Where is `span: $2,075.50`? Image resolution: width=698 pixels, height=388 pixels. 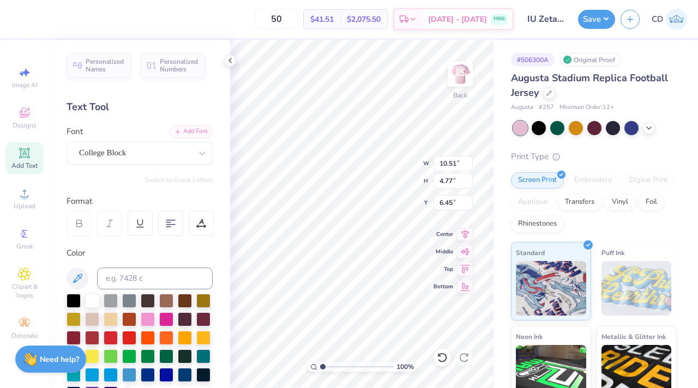
span: $2,075.50 is located at coordinates (364, 19).